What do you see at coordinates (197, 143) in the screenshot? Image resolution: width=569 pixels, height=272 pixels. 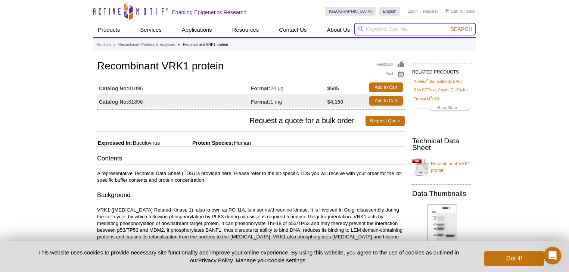 I see `span: Protein Species:` at bounding box center [197, 143].